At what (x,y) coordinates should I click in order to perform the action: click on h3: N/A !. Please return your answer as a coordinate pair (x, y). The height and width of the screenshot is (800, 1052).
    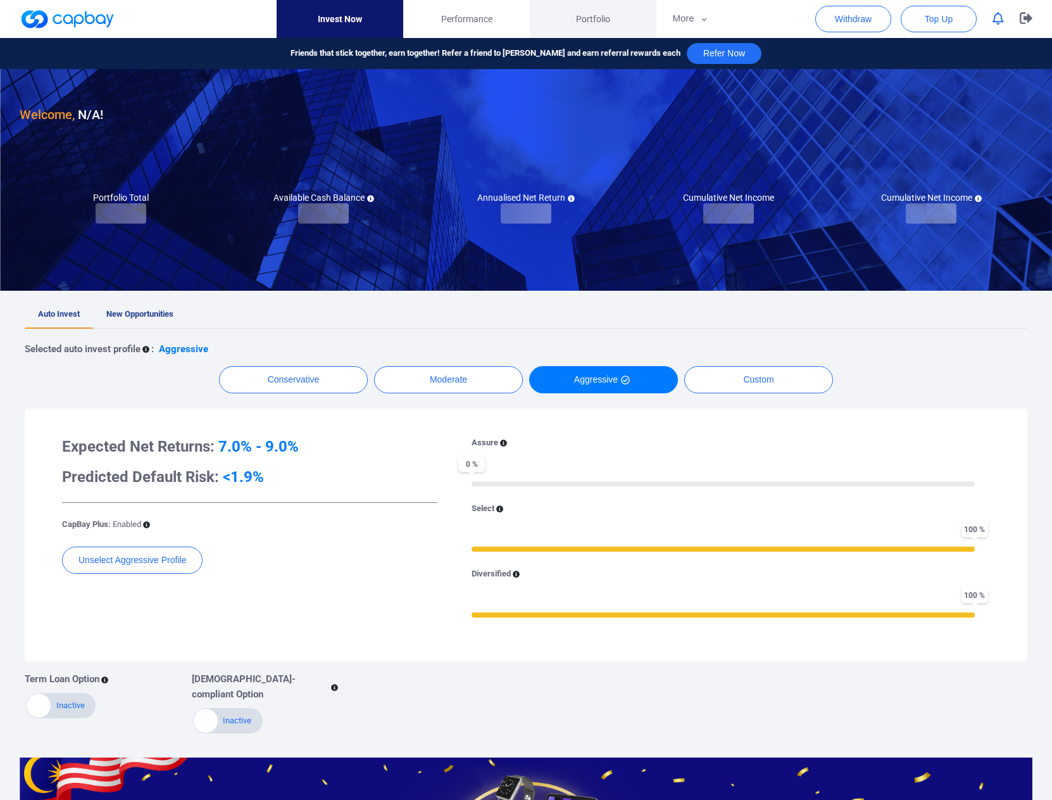
    Looking at the image, I should click on (61, 115).